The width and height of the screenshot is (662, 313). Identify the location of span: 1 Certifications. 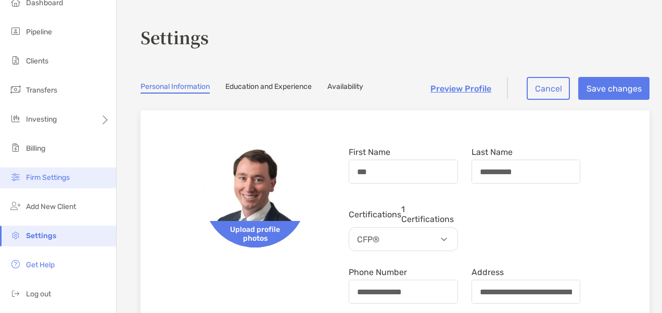
(429, 214).